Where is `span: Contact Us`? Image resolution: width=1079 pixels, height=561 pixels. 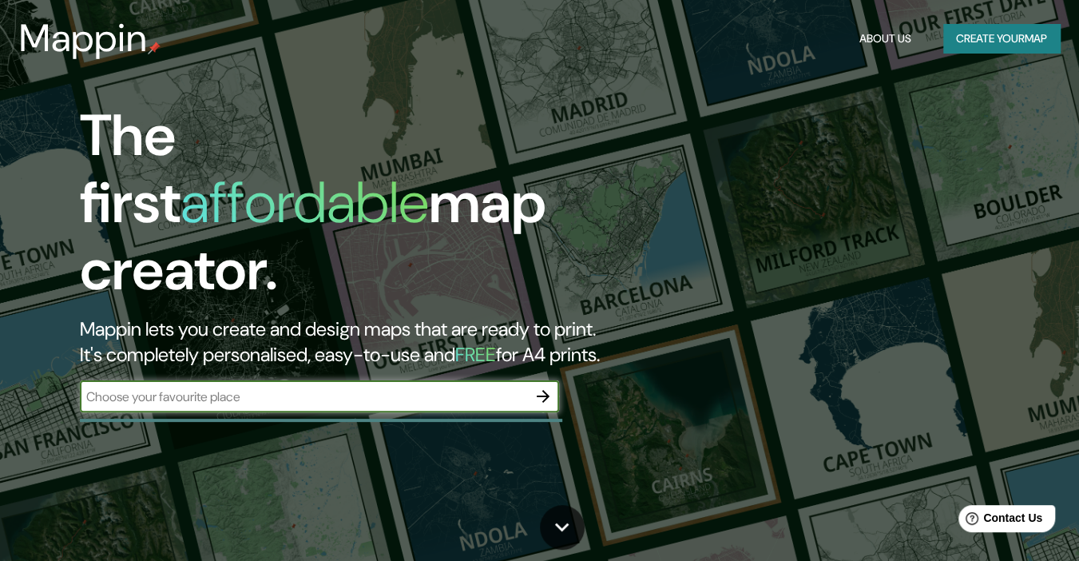 span: Contact Us is located at coordinates (76, 19).